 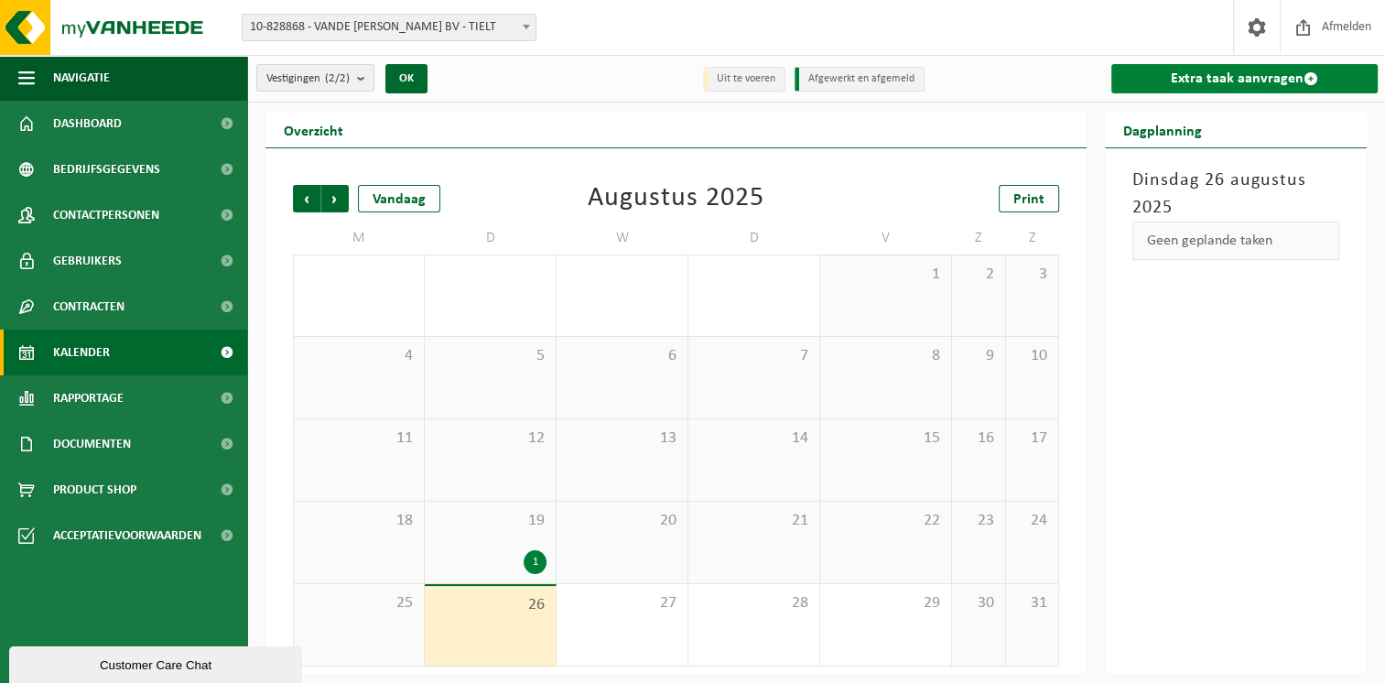 I want to click on span: 21, so click(x=753, y=521).